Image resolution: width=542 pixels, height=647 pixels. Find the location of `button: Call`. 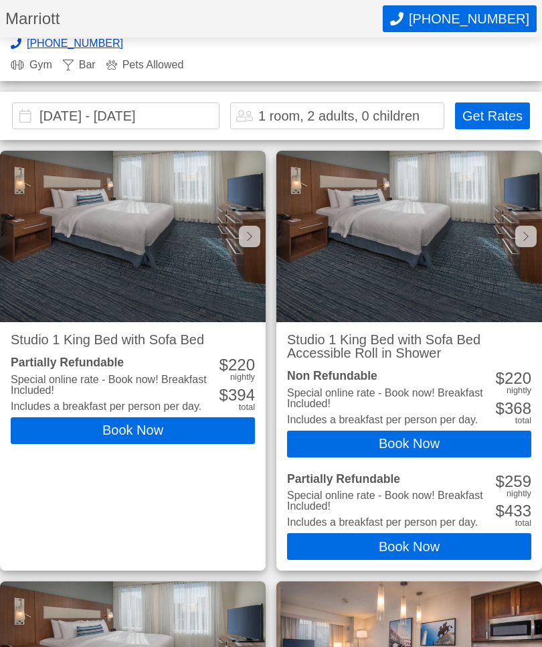

button: Call is located at coordinates (460, 19).